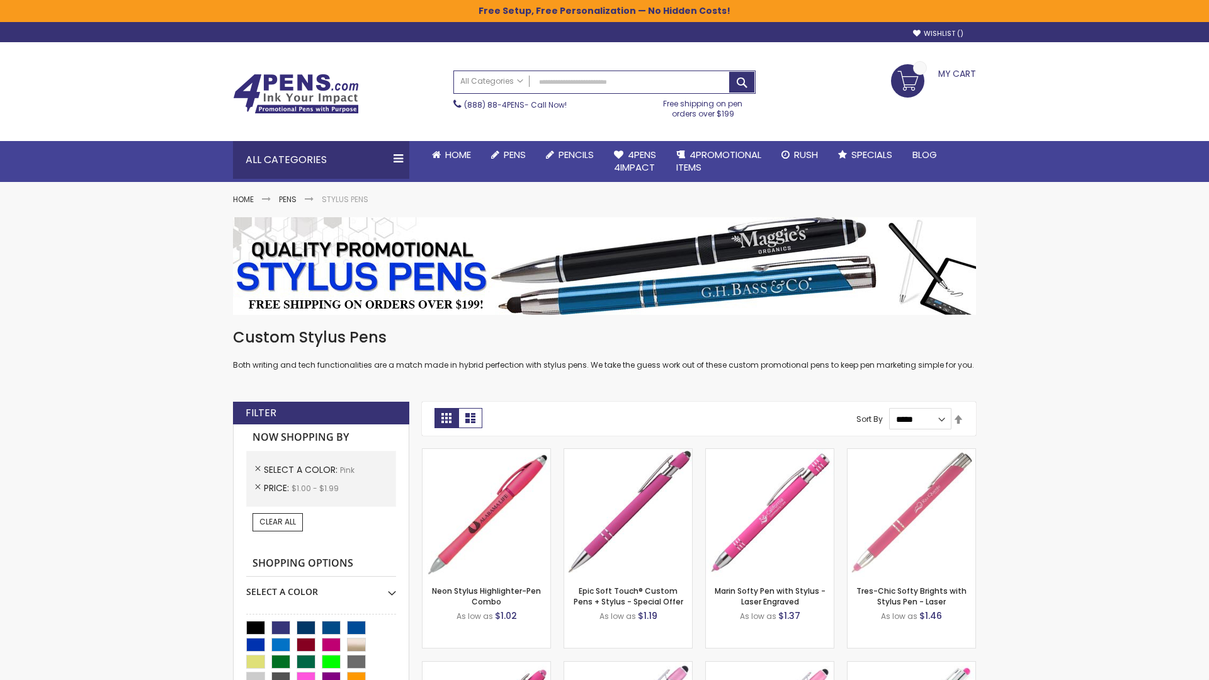 Image resolution: width=1209 pixels, height=680 pixels. Describe the element at coordinates (869, 419) in the screenshot. I see `label: Sort By` at that location.